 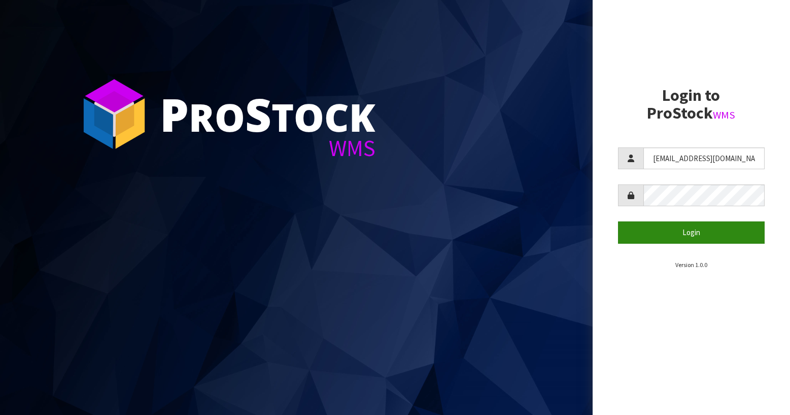 What do you see at coordinates (703, 158) in the screenshot?
I see `input: Username` at bounding box center [703, 158].